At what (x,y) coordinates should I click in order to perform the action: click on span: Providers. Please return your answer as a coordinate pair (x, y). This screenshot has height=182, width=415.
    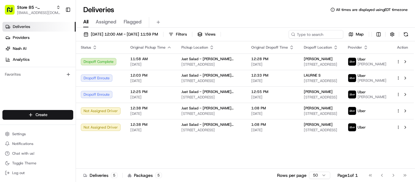
    Looking at the image, I should click on (21, 38).